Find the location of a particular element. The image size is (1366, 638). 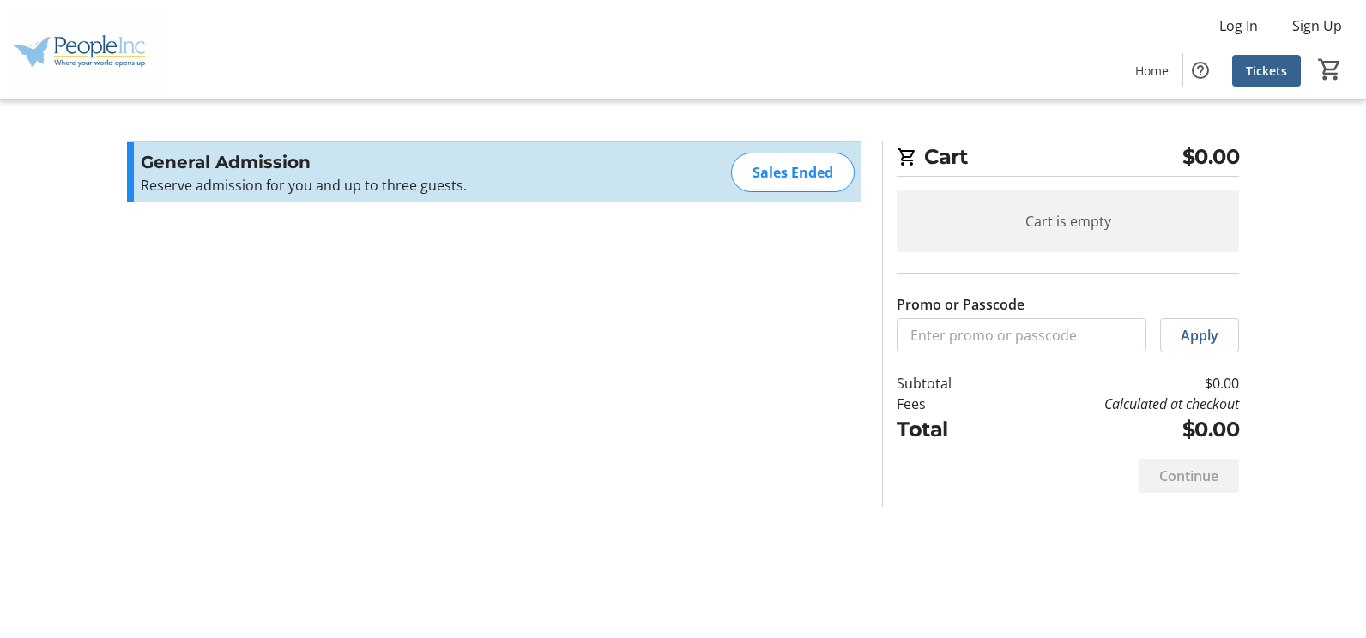

div: Cart is empty is located at coordinates (1067, 221).